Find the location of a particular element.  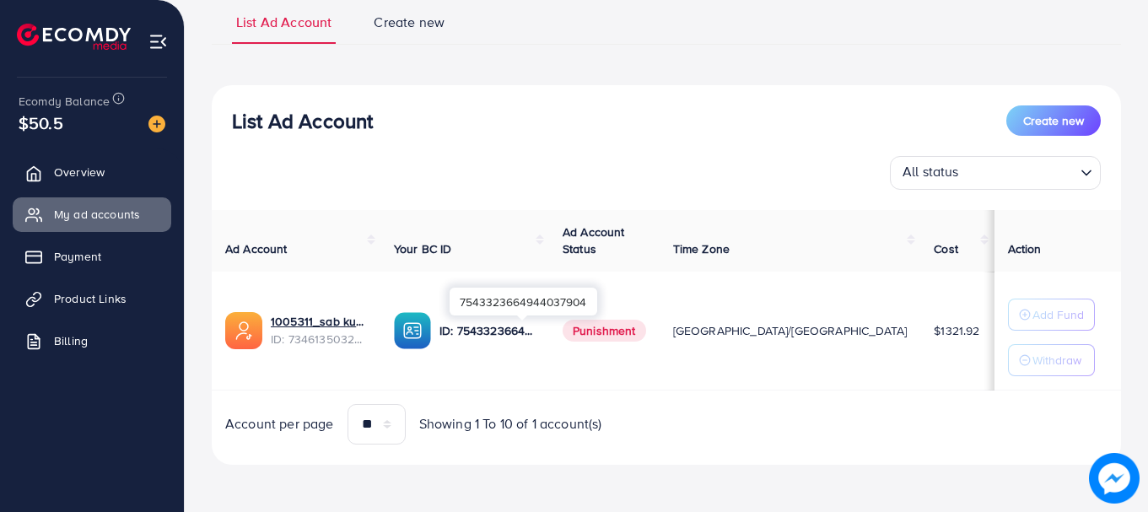

button: Withdraw is located at coordinates (1051, 360).